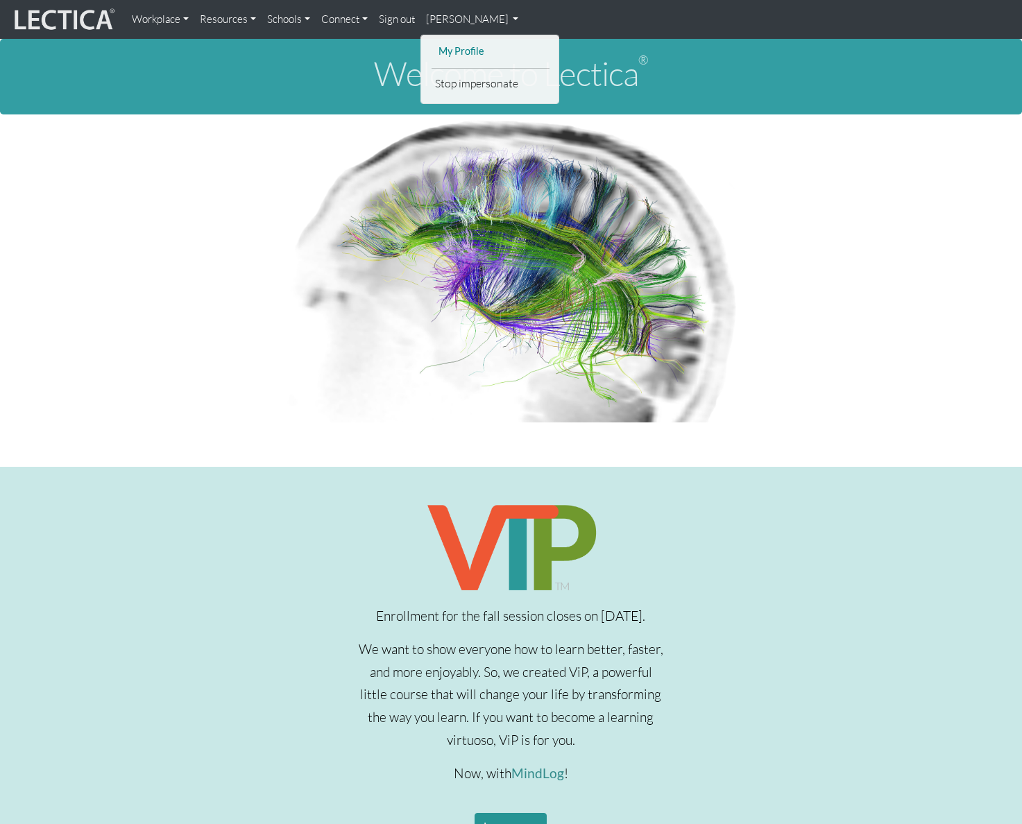 The width and height of the screenshot is (1022, 824). What do you see at coordinates (490, 51) in the screenshot?
I see `a: My Profile` at bounding box center [490, 51].